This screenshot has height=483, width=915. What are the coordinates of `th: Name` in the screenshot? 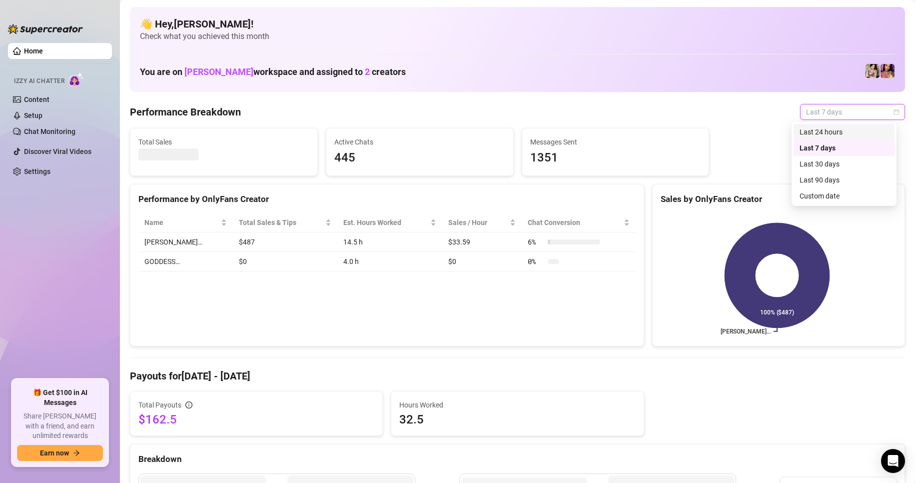 It's located at (185, 222).